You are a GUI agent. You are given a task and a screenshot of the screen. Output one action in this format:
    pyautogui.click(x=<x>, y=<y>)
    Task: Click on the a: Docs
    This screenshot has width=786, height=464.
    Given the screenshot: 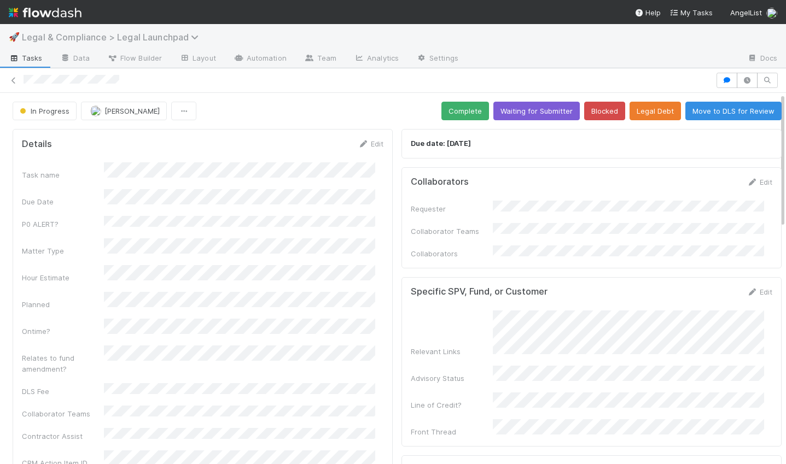 What is the action you would take?
    pyautogui.click(x=762, y=59)
    